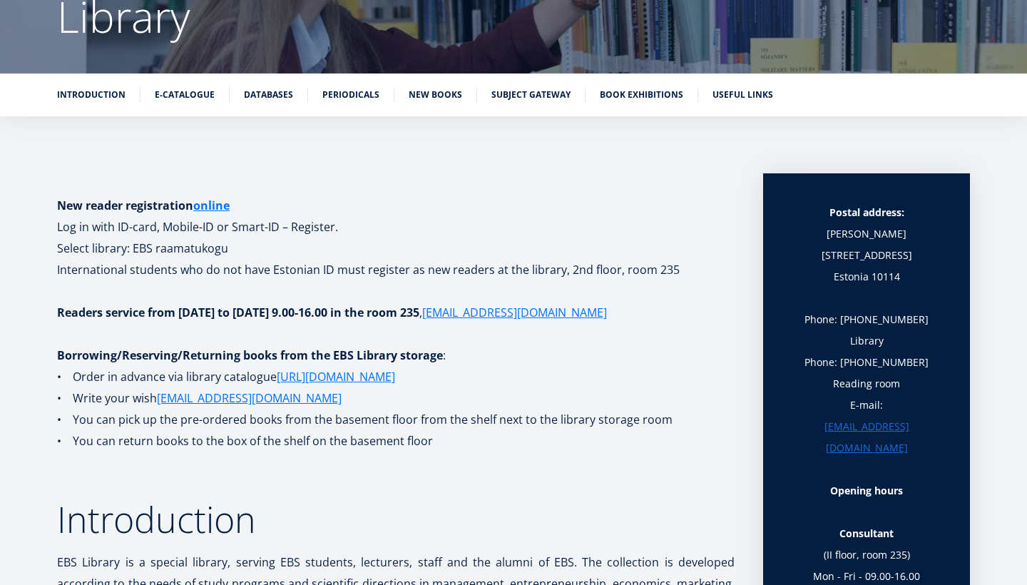  Describe the element at coordinates (185, 95) in the screenshot. I see `a: E-catalogue` at that location.